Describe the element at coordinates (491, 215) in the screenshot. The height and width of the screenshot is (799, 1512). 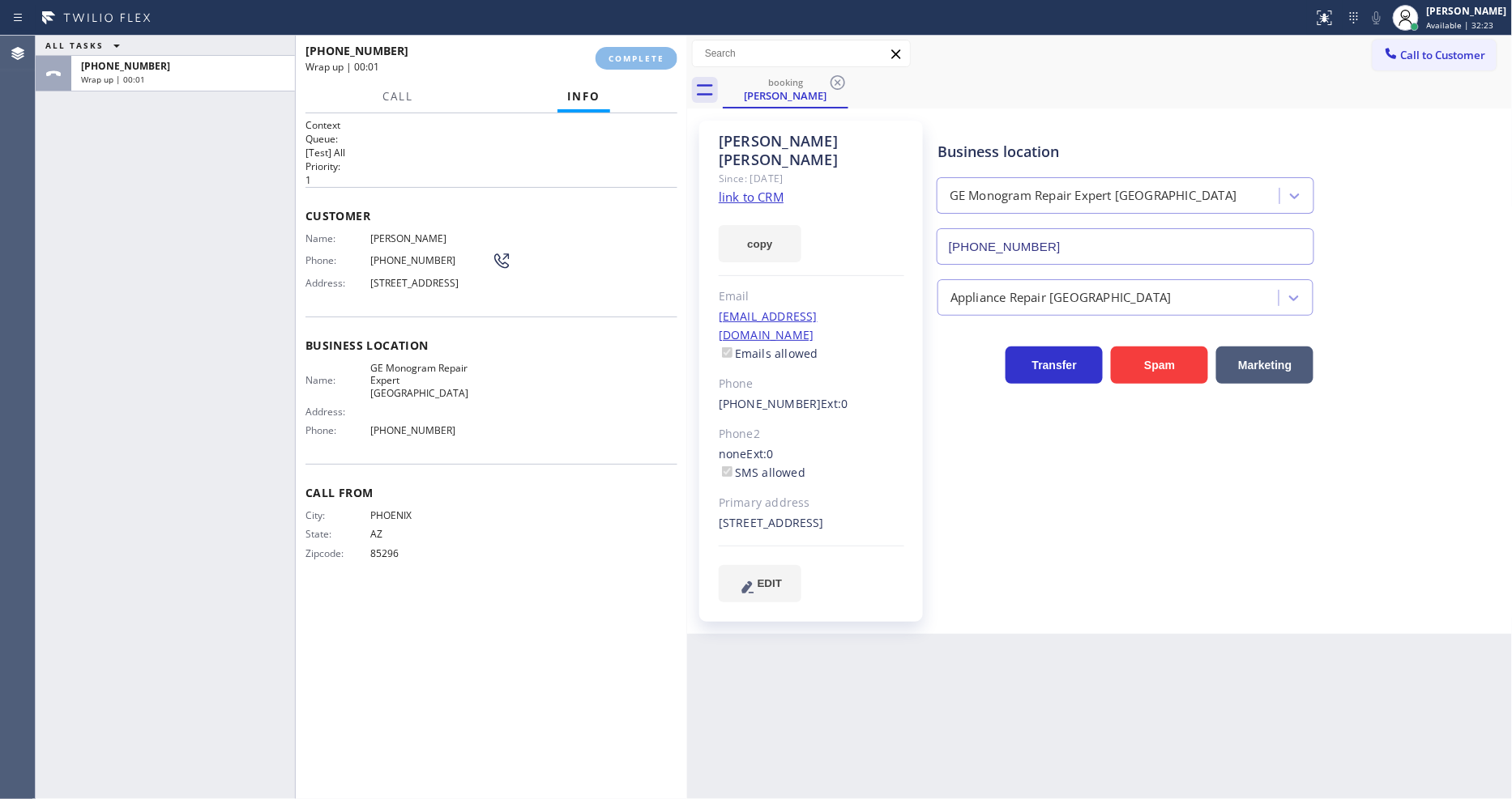
I see `span: Customer` at that location.